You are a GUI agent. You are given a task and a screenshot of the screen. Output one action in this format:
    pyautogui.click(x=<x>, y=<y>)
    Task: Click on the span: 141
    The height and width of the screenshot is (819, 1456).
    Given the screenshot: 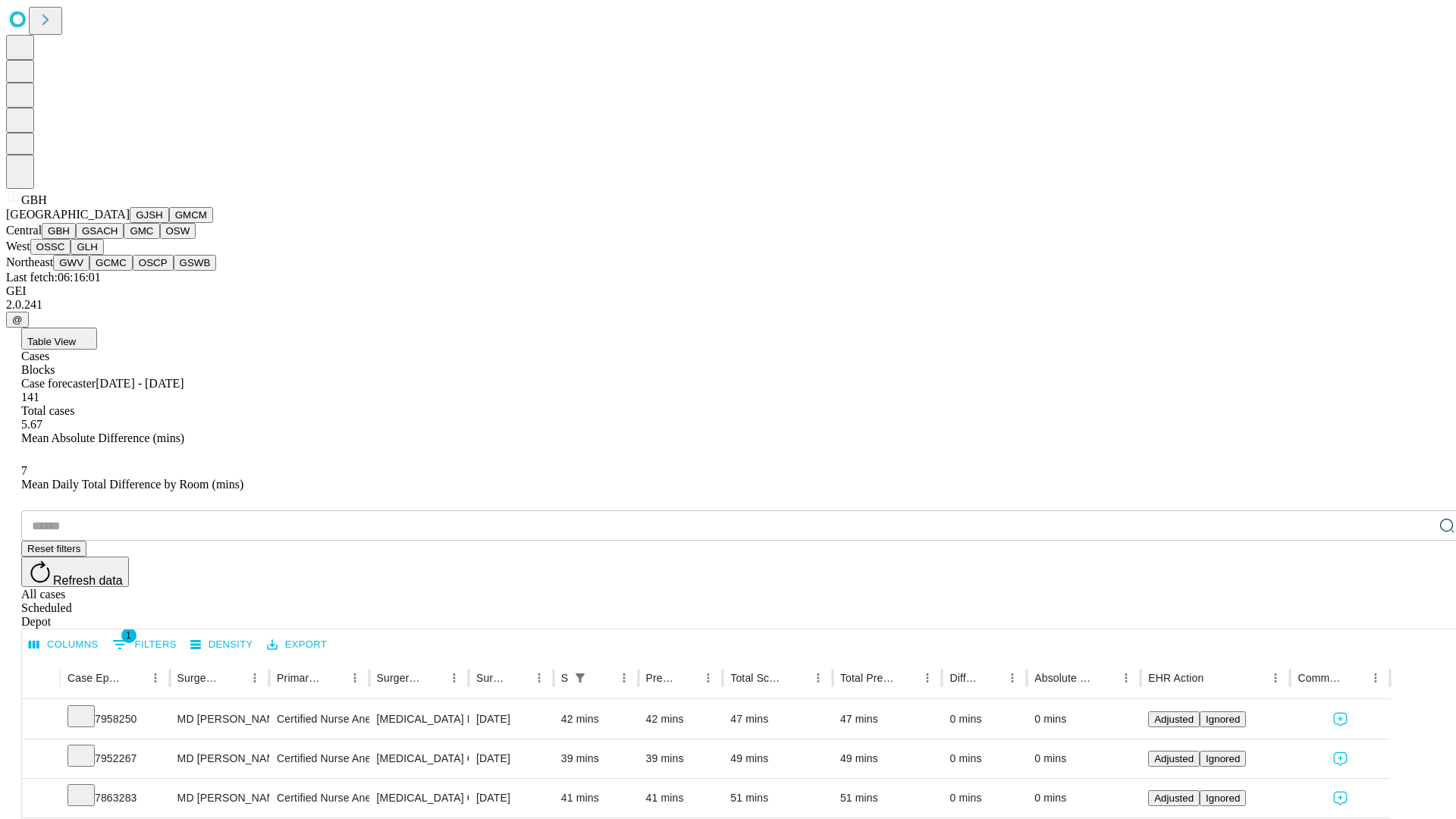 What is the action you would take?
    pyautogui.click(x=31, y=396)
    